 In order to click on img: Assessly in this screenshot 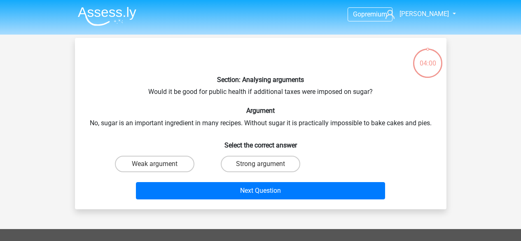, I will do `click(107, 16)`.